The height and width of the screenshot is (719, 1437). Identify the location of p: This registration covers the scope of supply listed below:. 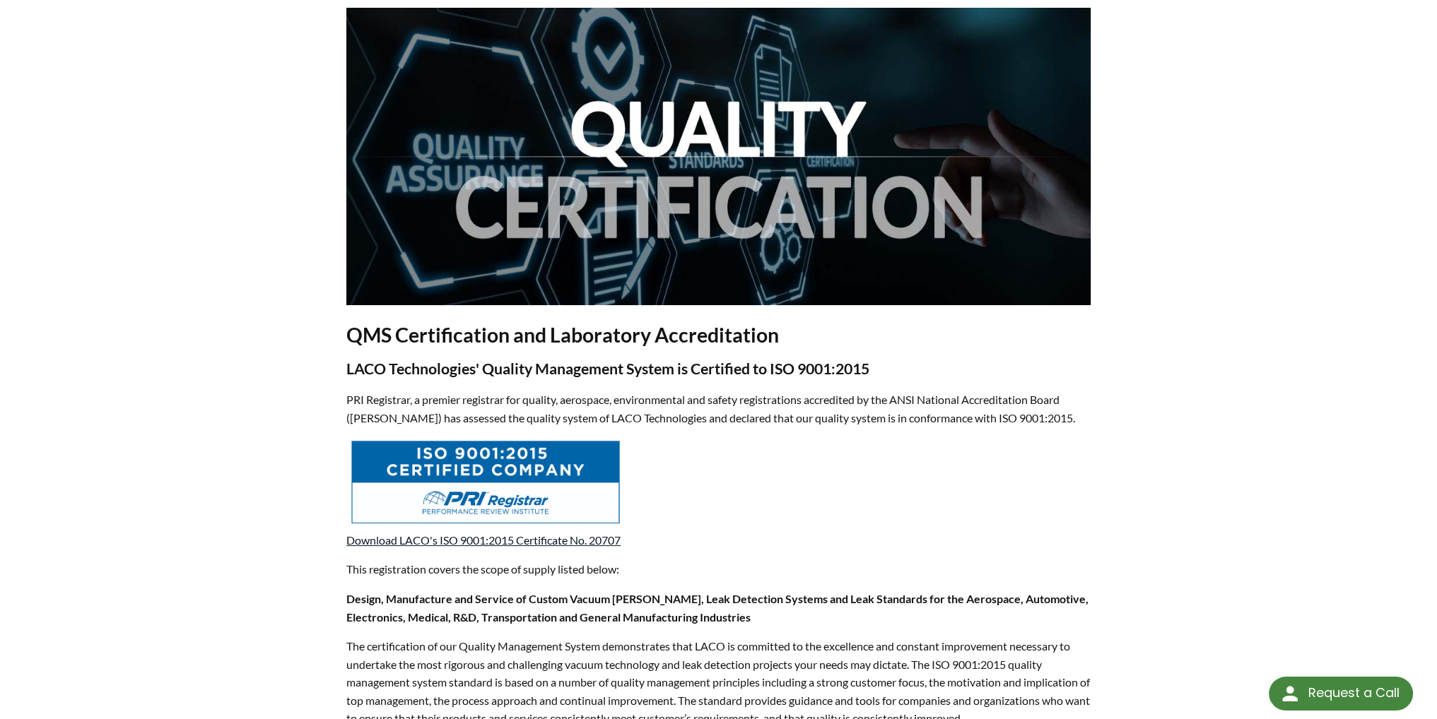
(718, 570).